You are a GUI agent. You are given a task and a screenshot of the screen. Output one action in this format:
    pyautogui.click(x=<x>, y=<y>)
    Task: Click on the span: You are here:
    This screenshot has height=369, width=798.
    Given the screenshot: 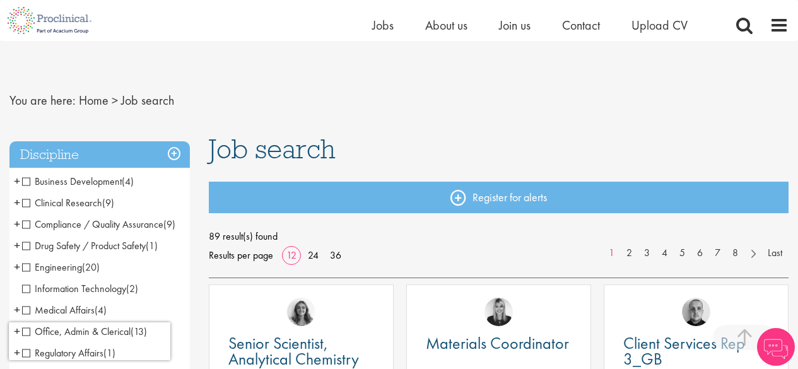 What is the action you would take?
    pyautogui.click(x=42, y=100)
    